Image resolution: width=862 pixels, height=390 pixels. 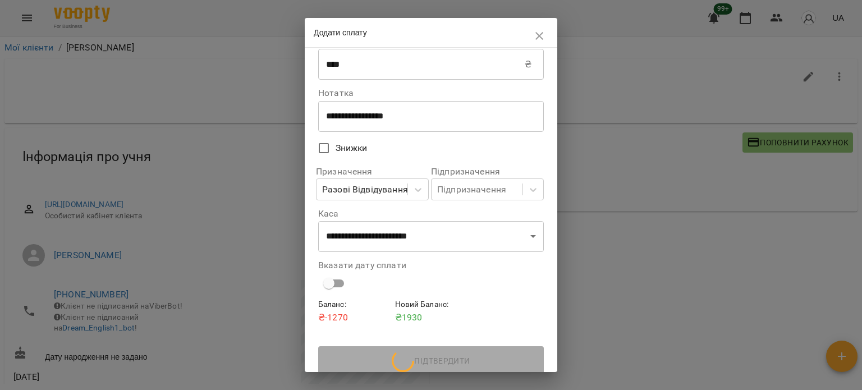 What do you see at coordinates (354, 318) in the screenshot?
I see `p: ₴ -1270` at bounding box center [354, 318].